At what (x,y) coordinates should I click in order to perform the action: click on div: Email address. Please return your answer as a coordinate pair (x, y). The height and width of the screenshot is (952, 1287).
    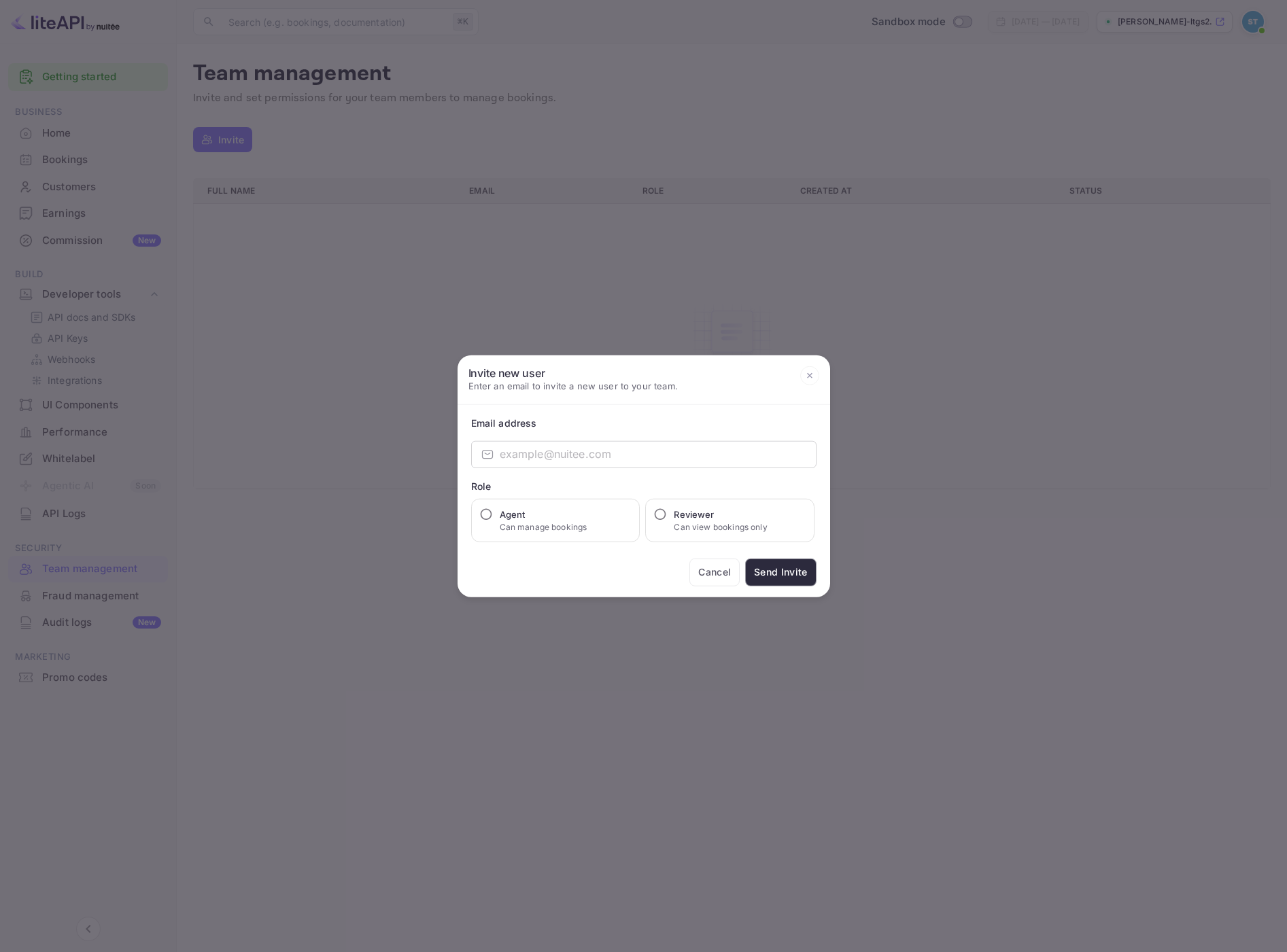
    Looking at the image, I should click on (644, 422).